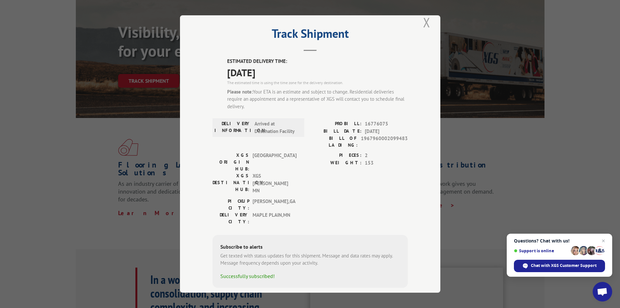  Describe the element at coordinates (336, 163) in the screenshot. I see `label: WEIGHT:` at that location.